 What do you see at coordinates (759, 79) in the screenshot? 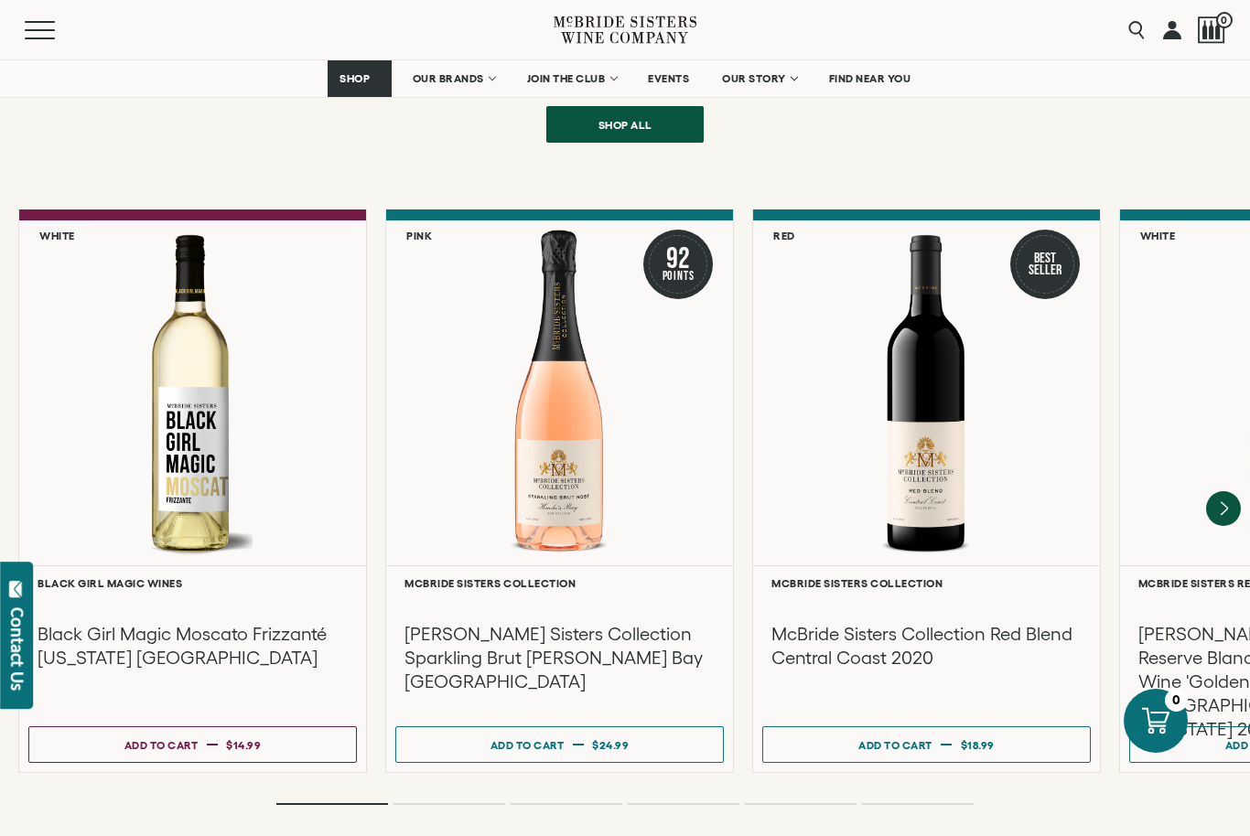
I see `a: OUR STORY` at bounding box center [759, 79].